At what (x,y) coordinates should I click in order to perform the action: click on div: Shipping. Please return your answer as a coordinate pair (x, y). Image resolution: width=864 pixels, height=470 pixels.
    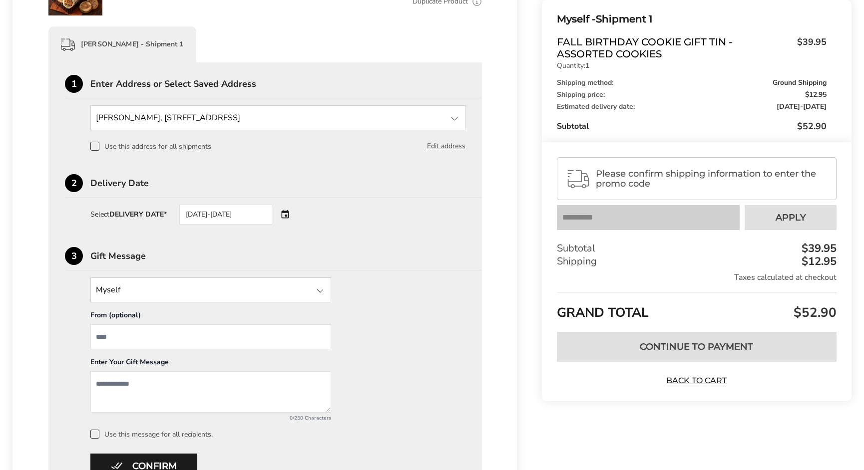
    Looking at the image, I should click on (697, 262).